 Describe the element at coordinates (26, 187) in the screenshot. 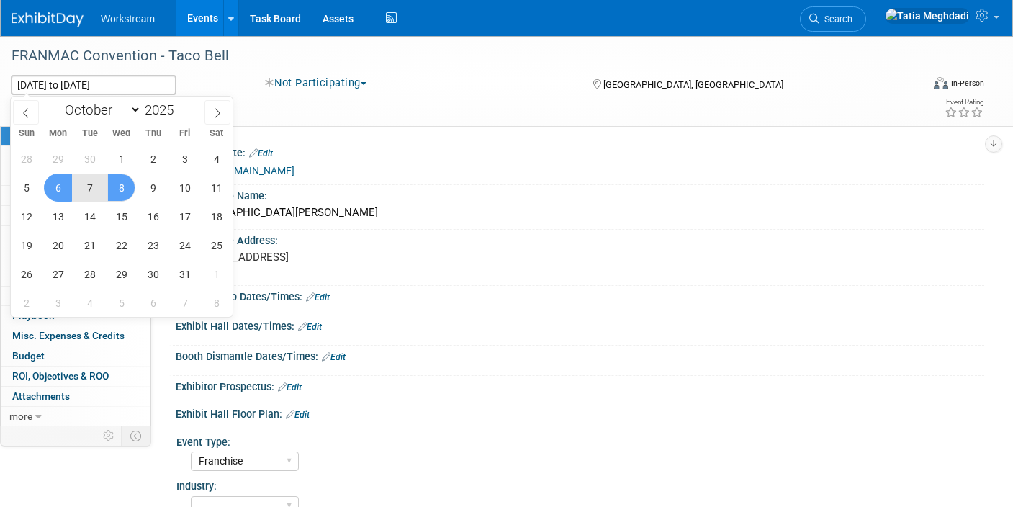

I see `span: October 5, 2025` at that location.